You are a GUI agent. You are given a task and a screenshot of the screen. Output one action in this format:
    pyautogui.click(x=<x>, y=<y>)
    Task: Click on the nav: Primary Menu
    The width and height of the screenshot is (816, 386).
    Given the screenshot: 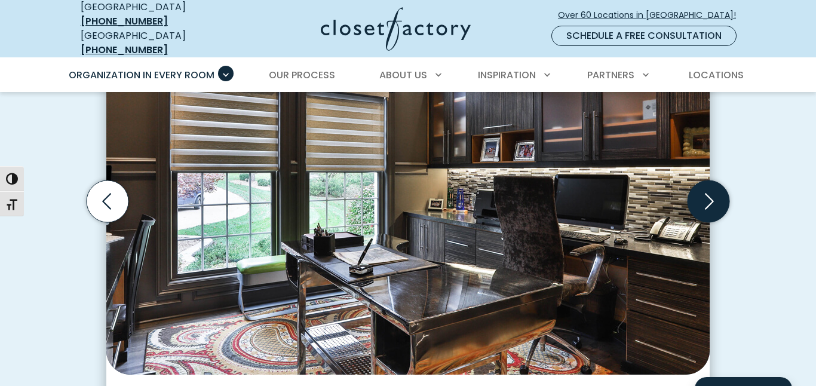 What is the action you would take?
    pyautogui.click(x=408, y=75)
    